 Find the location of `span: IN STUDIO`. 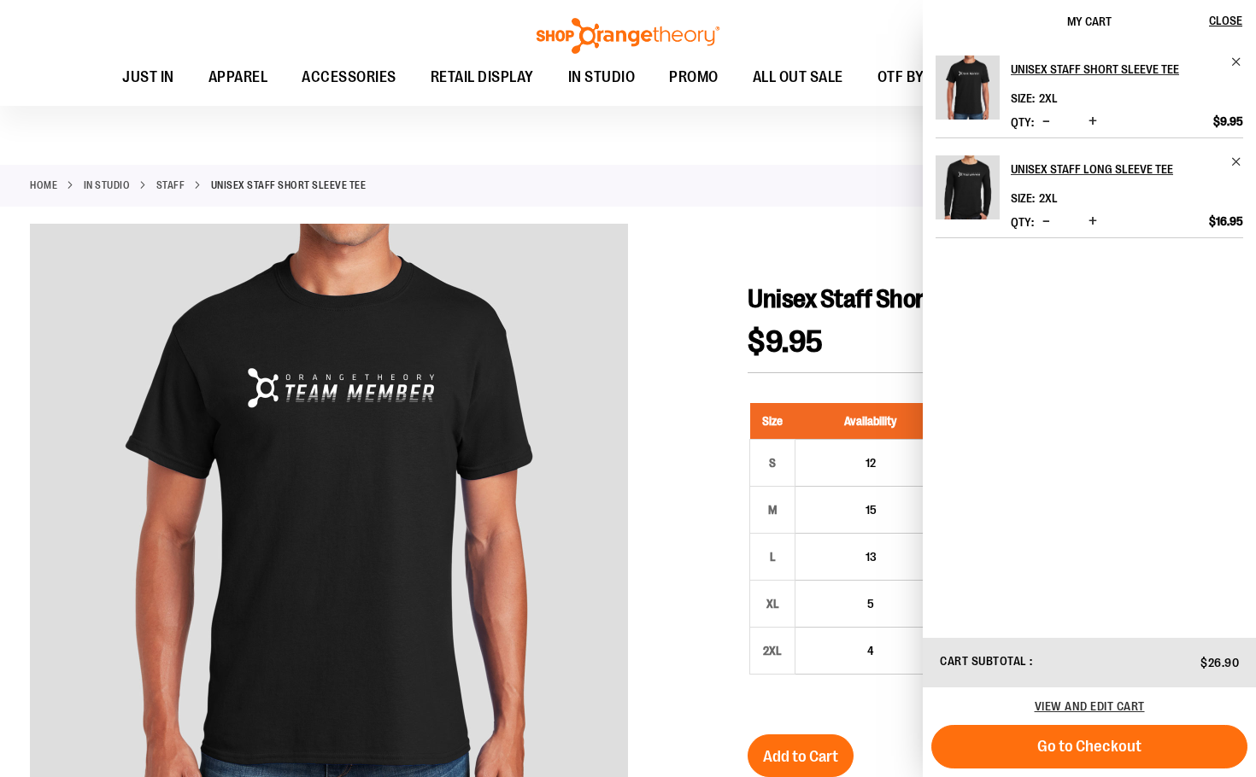

span: IN STUDIO is located at coordinates (601, 77).